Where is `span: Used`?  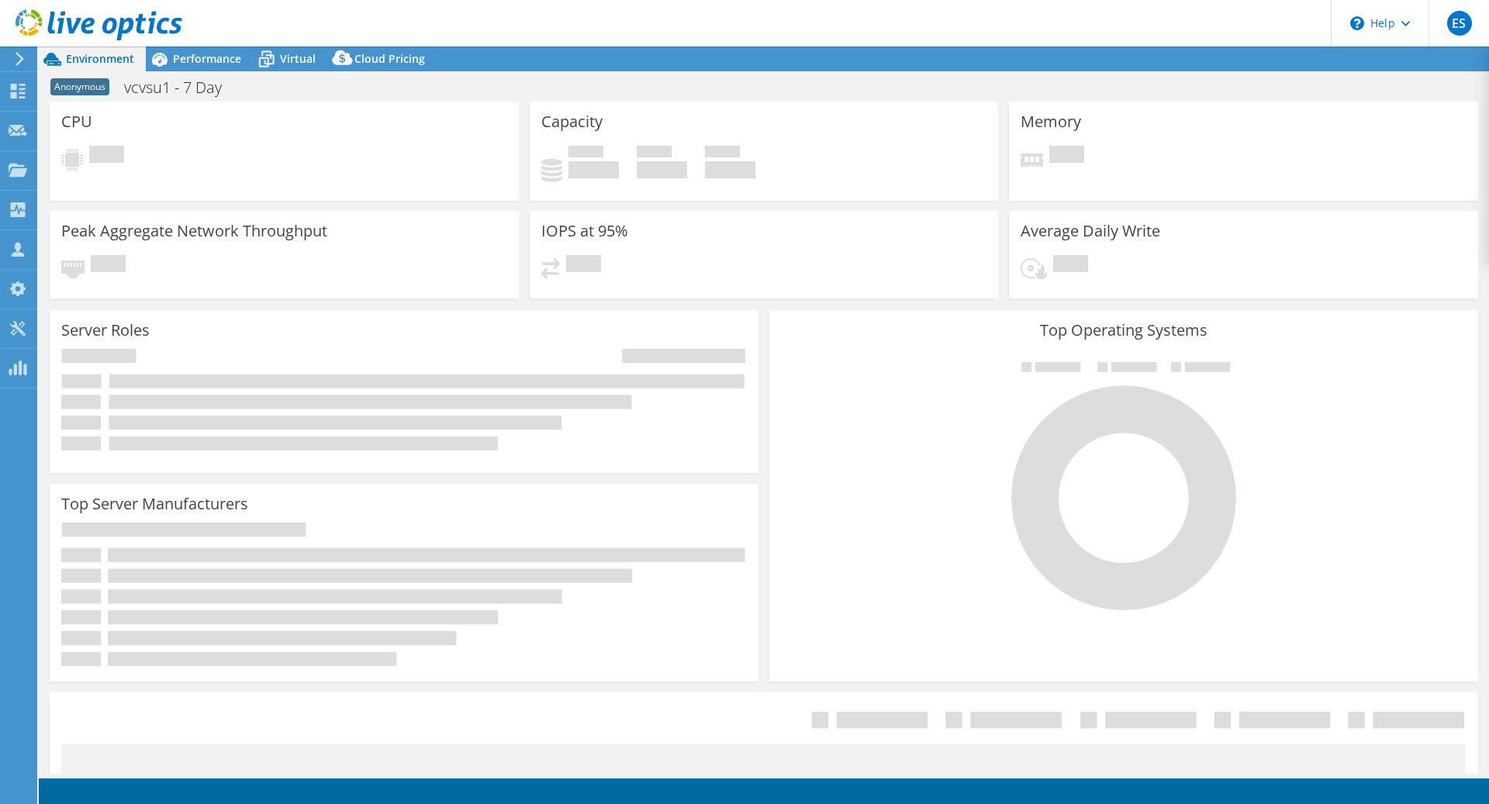
span: Used is located at coordinates (586, 154).